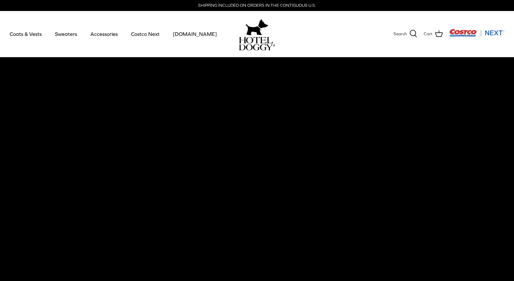 This screenshot has width=514, height=281. Describe the element at coordinates (257, 44) in the screenshot. I see `img: hoteldoggycom` at that location.